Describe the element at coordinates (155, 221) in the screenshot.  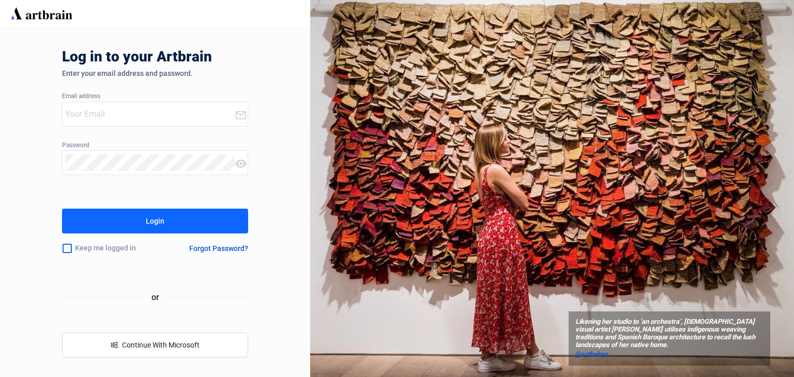
I see `button: Login` at that location.